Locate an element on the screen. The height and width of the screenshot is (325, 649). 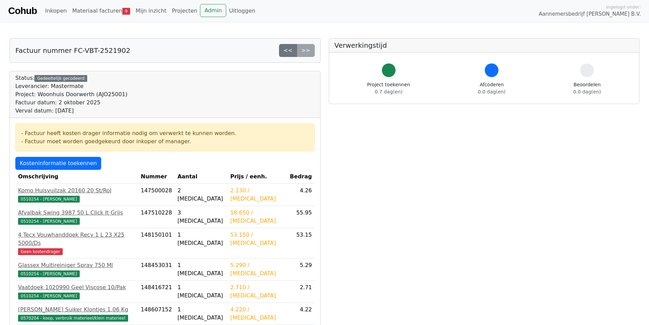
span: 9 is located at coordinates (126, 11).